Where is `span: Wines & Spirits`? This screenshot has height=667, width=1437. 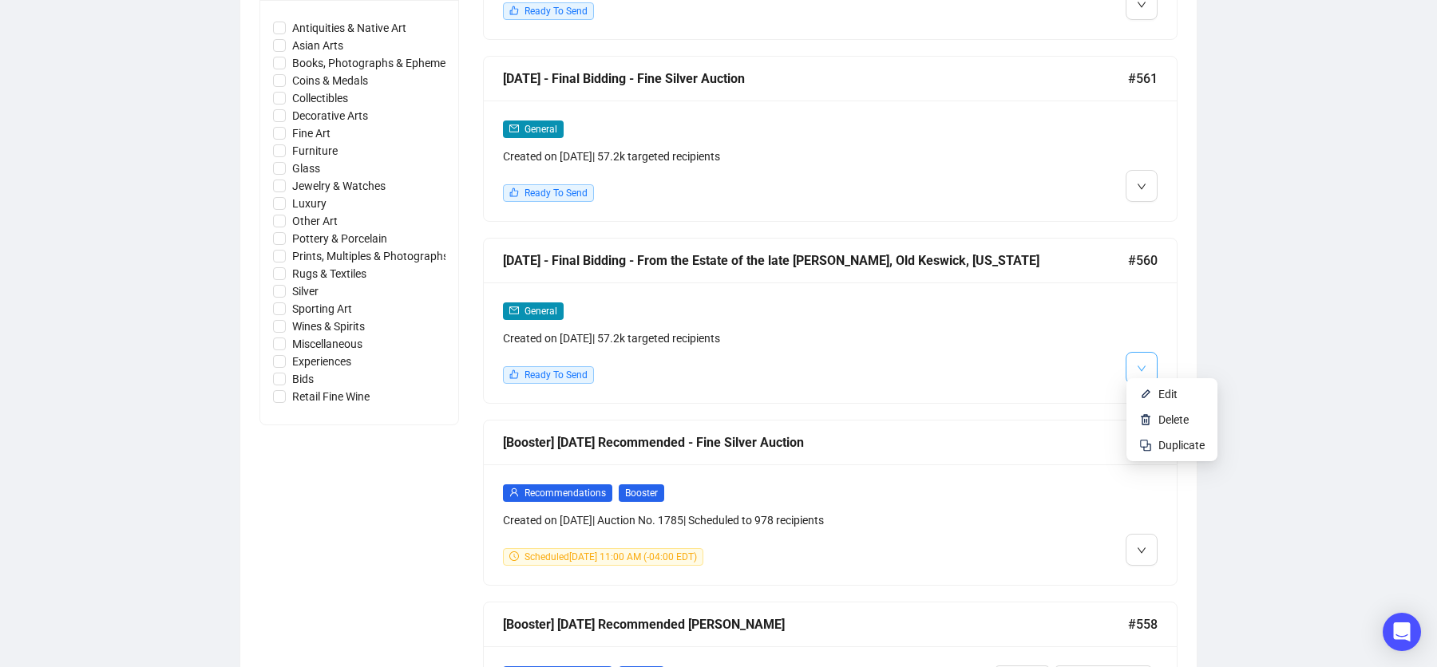
span: Wines & Spirits is located at coordinates (328, 326).